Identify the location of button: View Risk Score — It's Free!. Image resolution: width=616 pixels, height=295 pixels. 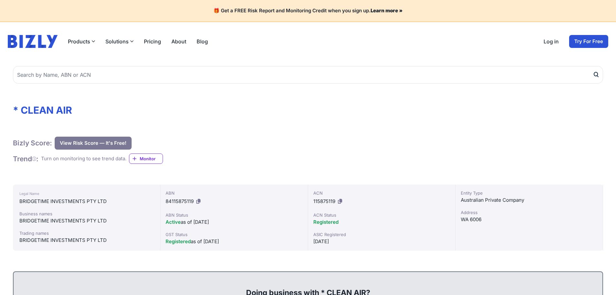
(93, 143).